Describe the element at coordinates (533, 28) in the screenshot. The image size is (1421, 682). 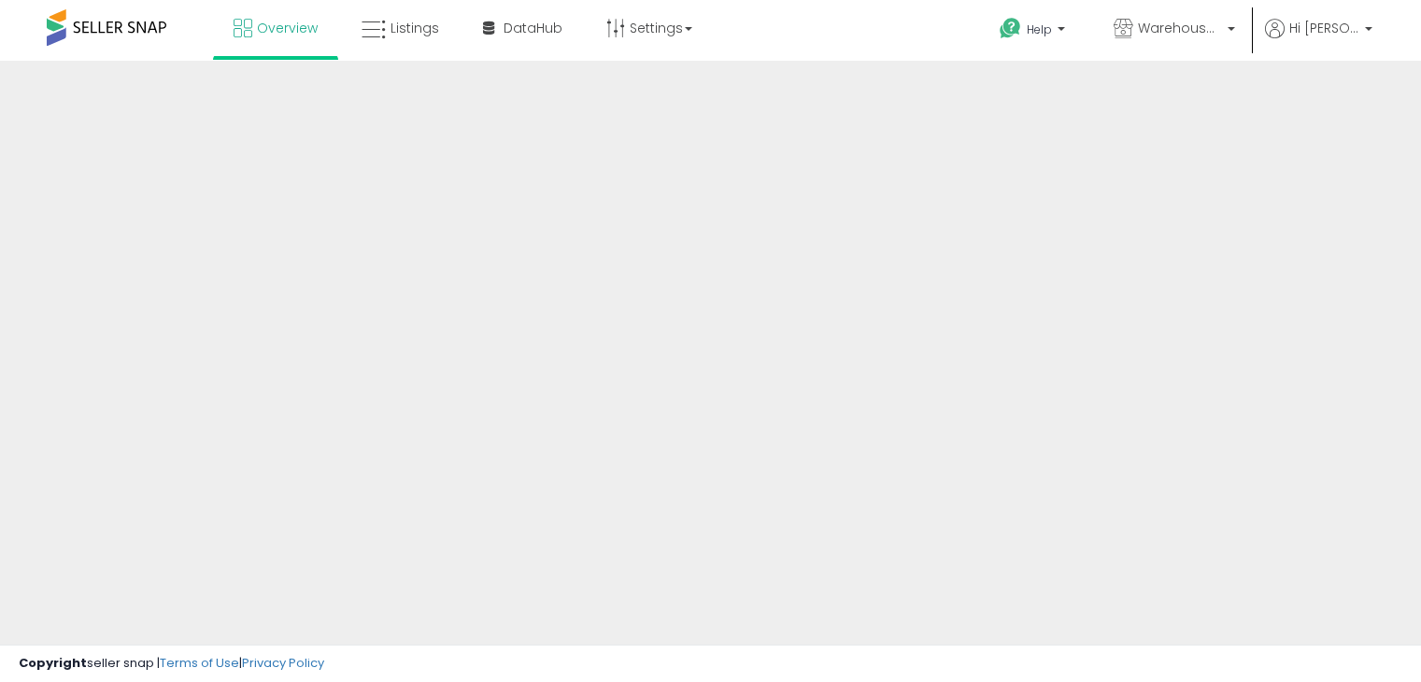
I see `span: DataHub` at that location.